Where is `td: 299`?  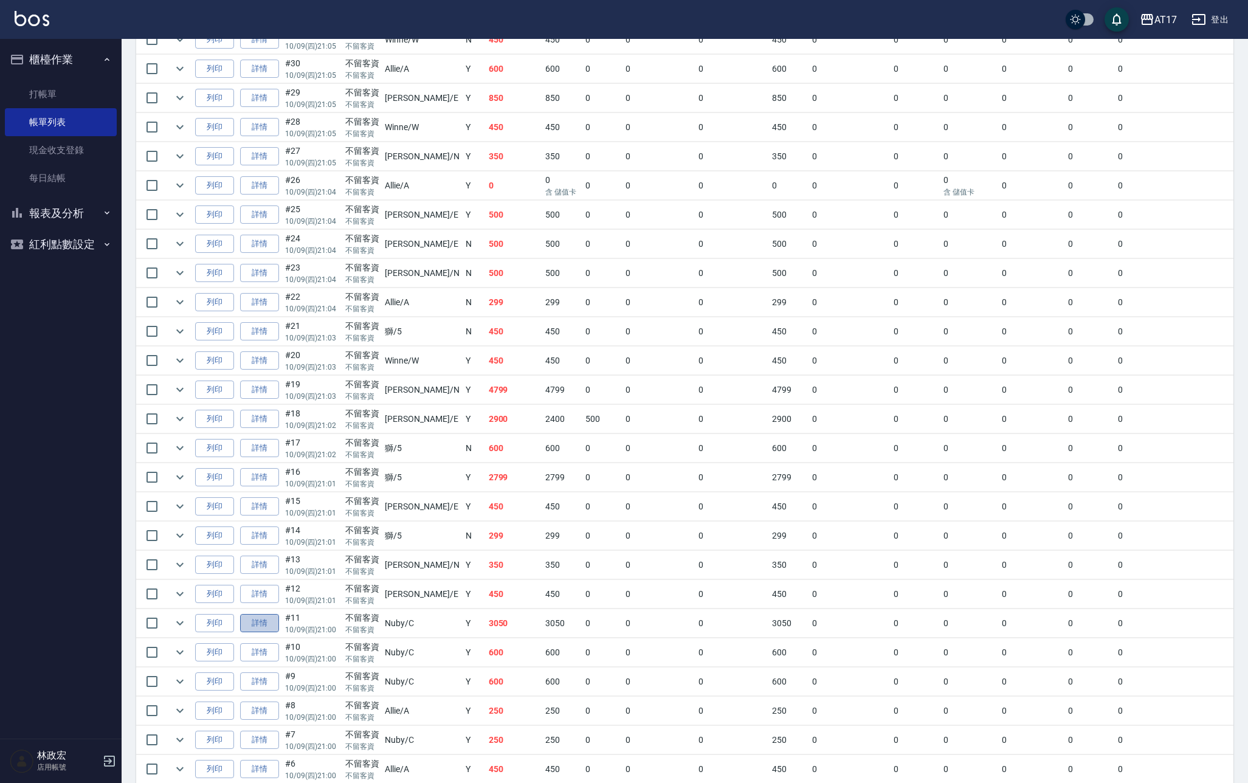
td: 299 is located at coordinates (789, 302).